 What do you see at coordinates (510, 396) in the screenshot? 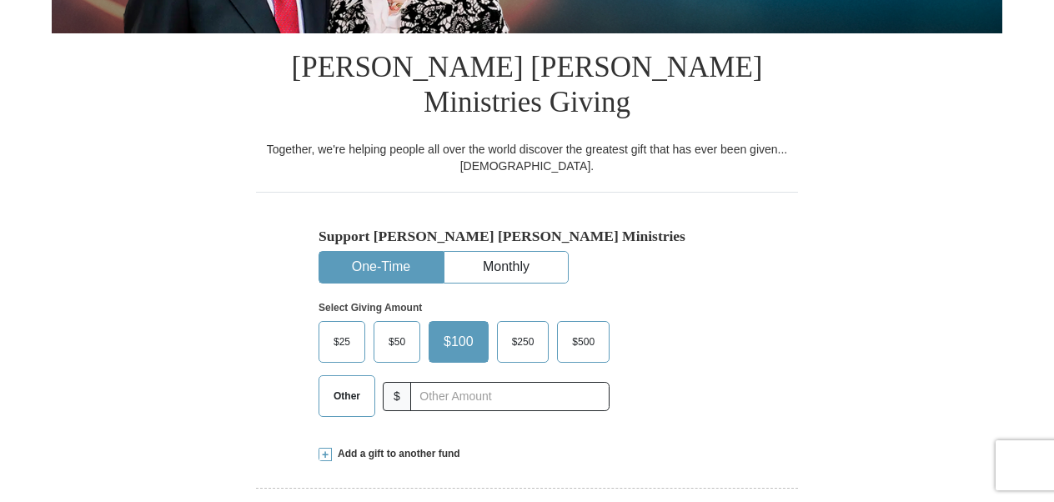
I see `input: Other Amount` at bounding box center [510, 396].